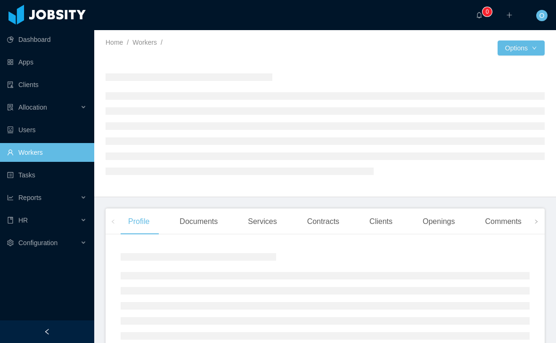 This screenshot has width=556, height=343. Describe the element at coordinates (47, 40) in the screenshot. I see `a: icon: pie-chartDashboard` at that location.